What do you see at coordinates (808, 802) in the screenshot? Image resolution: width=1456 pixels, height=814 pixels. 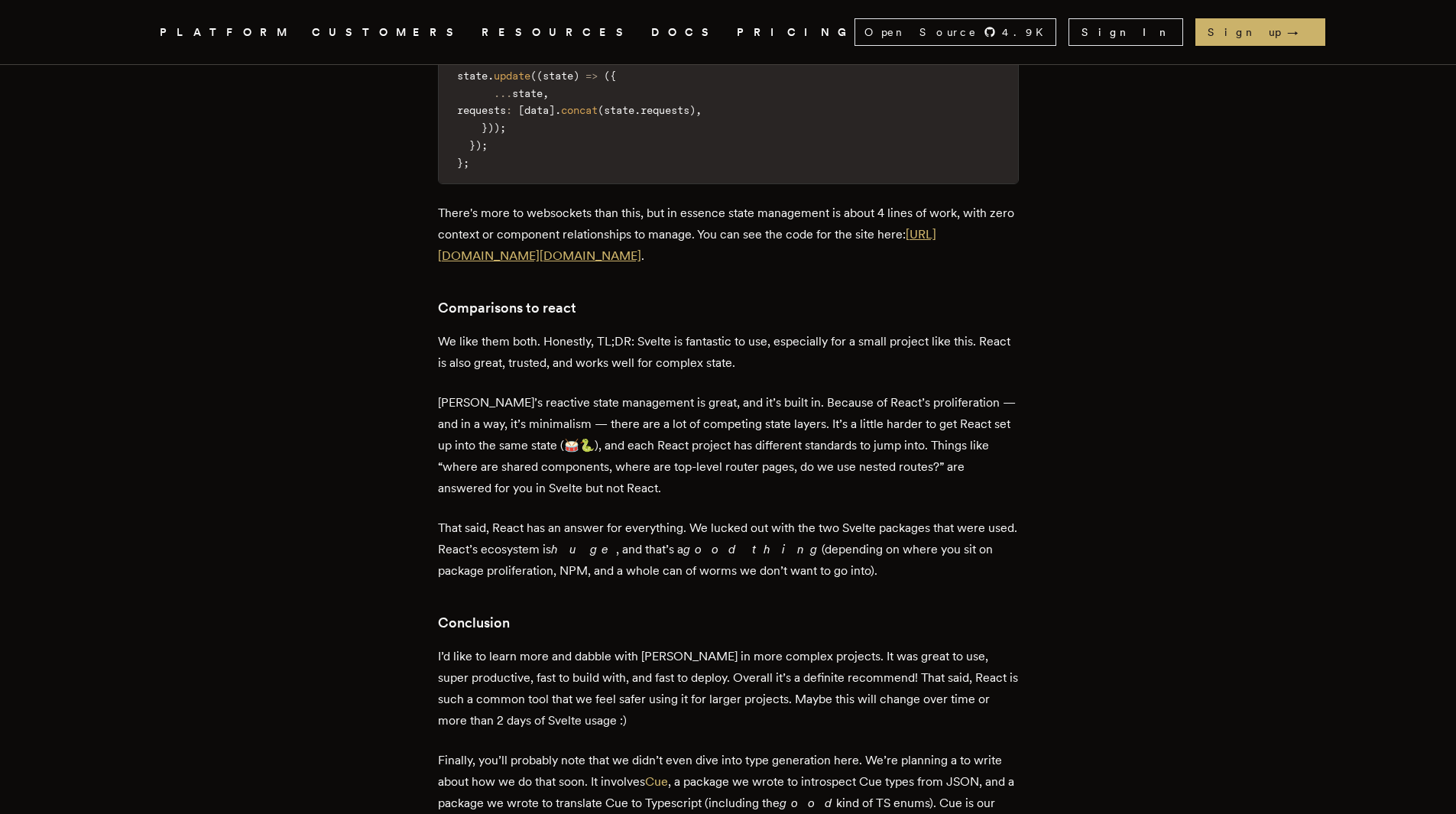 I see `em: good` at bounding box center [808, 802].